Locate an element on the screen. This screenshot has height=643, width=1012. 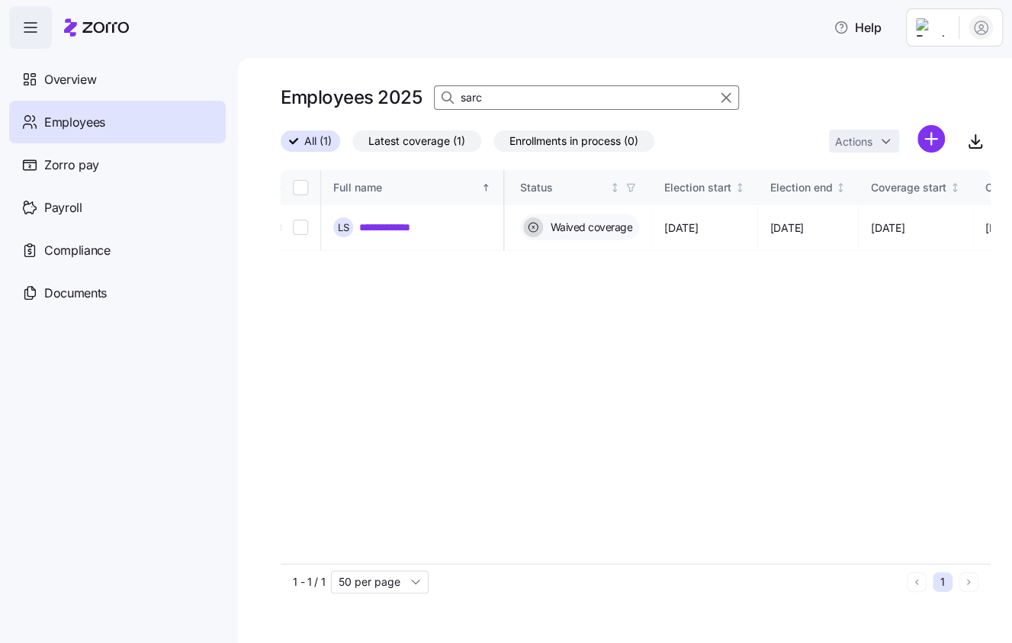
div: Sorted ascending is located at coordinates (486, 188).